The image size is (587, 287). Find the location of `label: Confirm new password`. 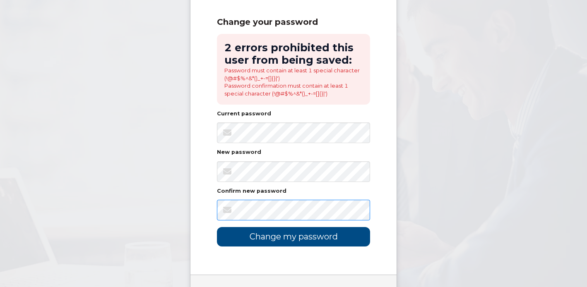

label: Confirm new password is located at coordinates (252, 191).